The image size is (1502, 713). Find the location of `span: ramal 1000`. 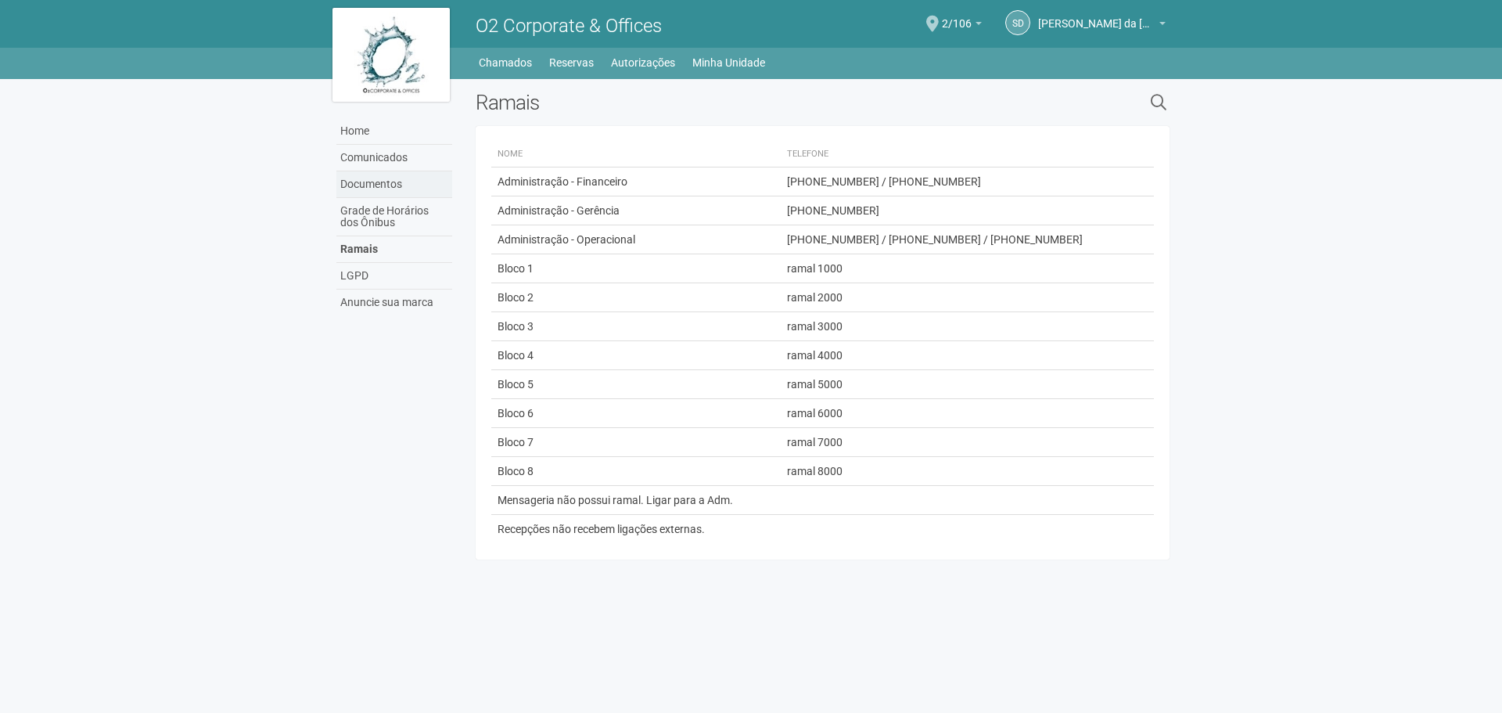

span: ramal 1000 is located at coordinates (814, 268).